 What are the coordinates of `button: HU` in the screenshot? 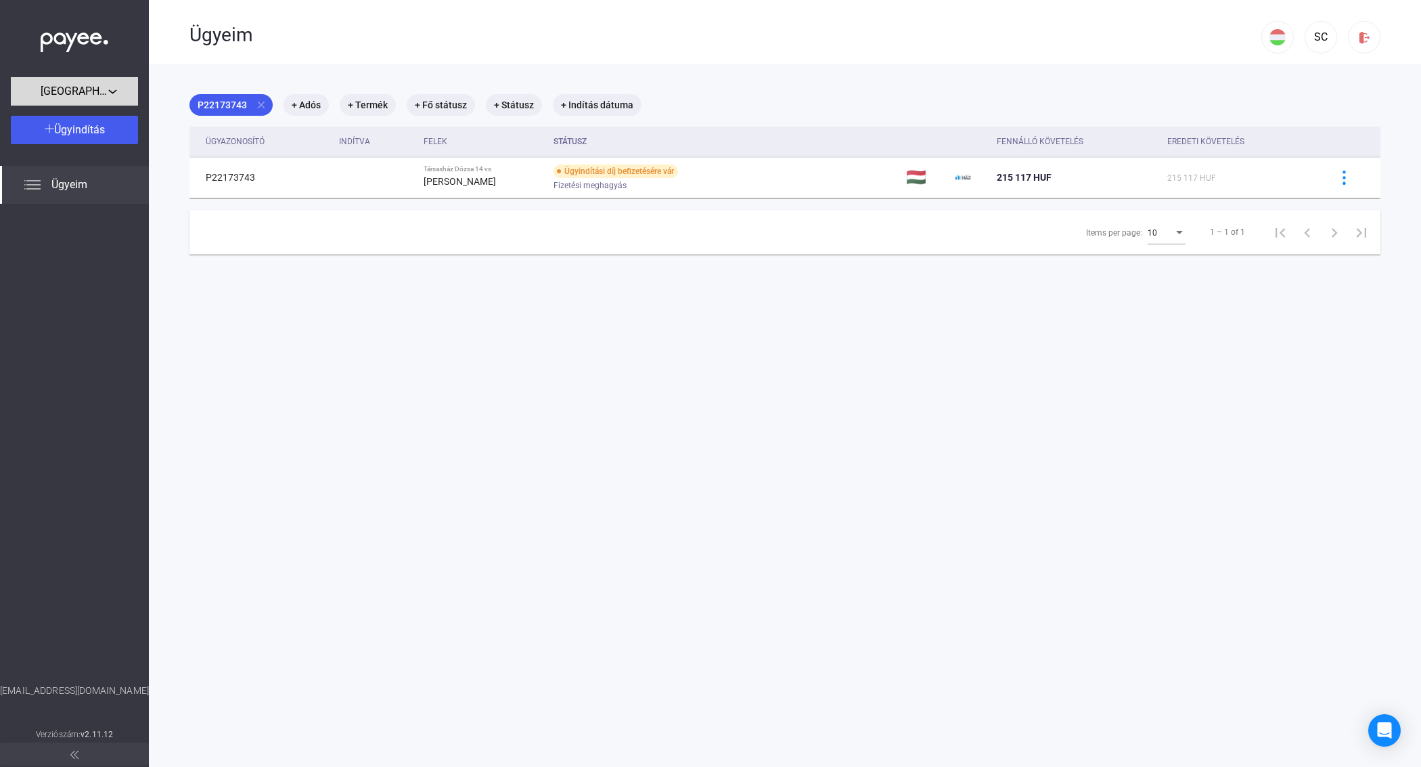 It's located at (1278, 37).